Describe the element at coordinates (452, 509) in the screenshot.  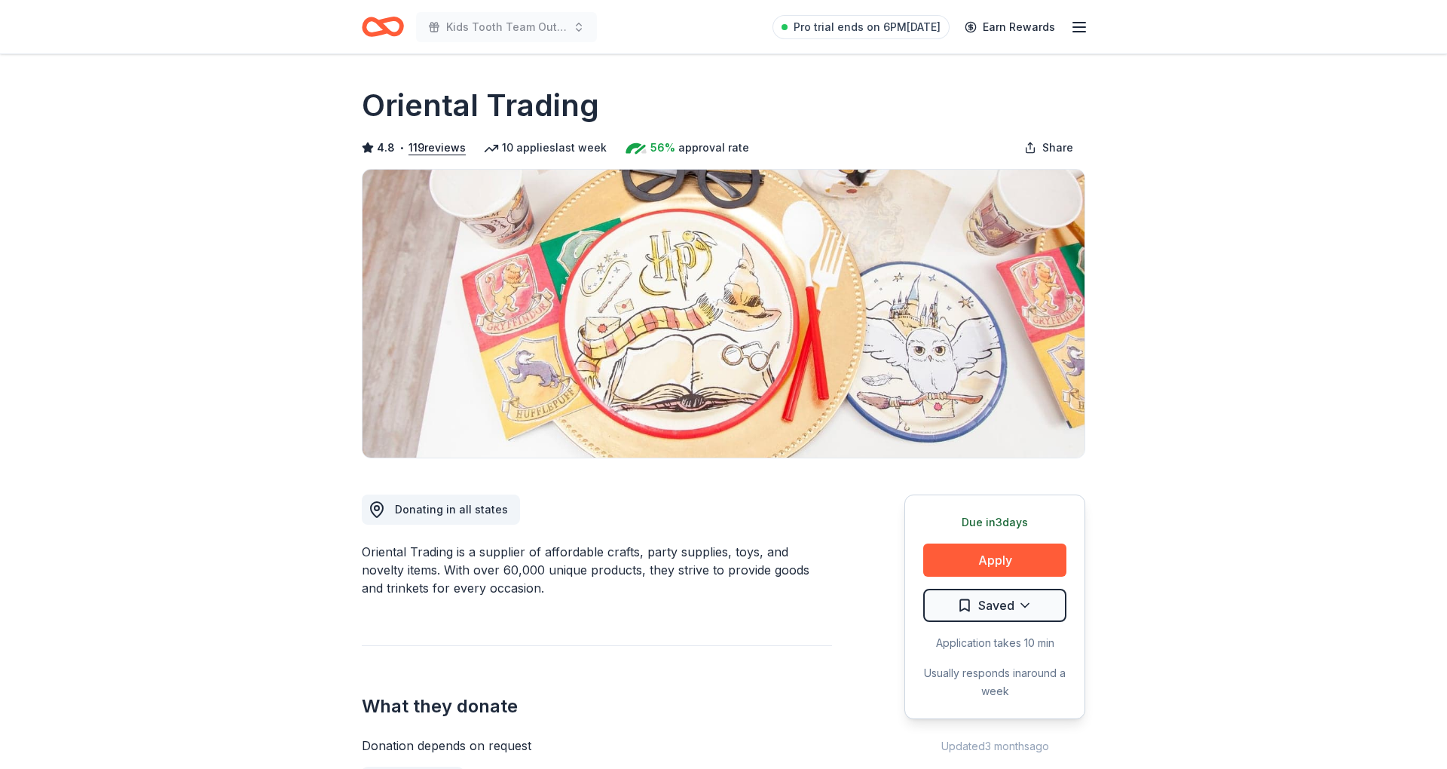
I see `span: Donating in all states` at that location.